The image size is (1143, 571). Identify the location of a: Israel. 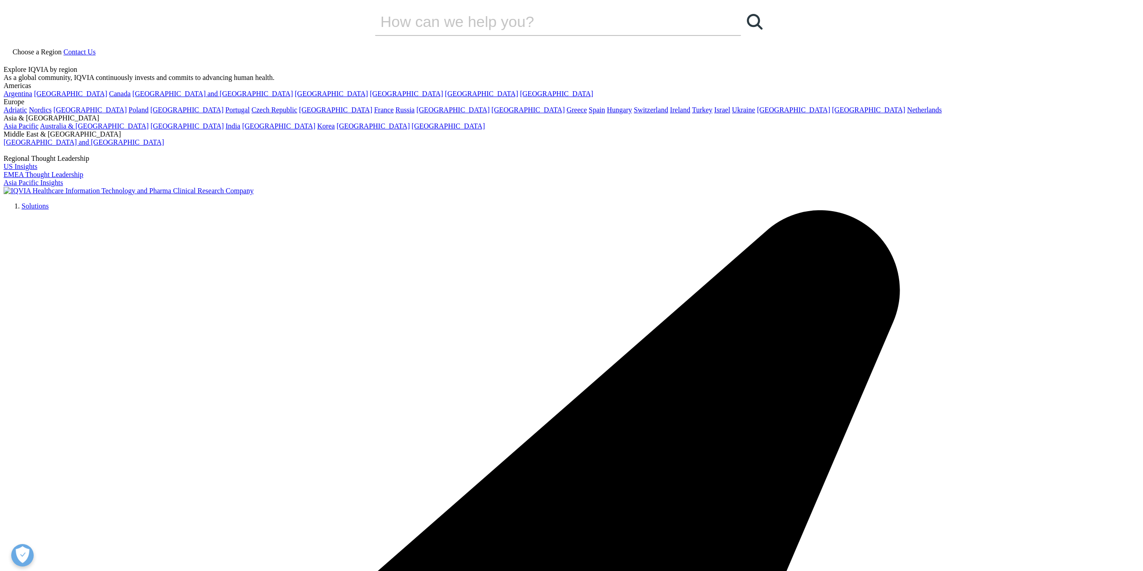
(722, 110).